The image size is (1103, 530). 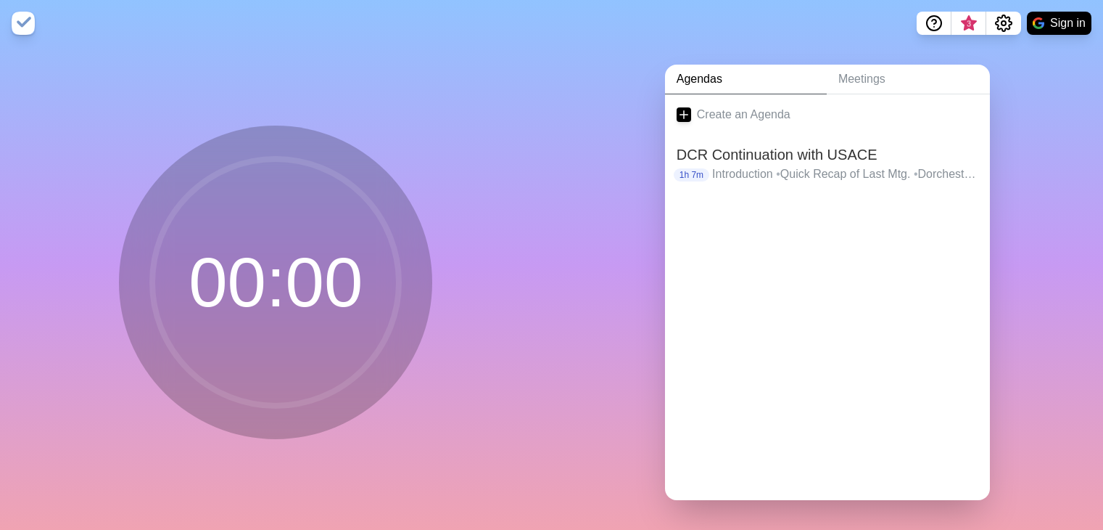 What do you see at coordinates (828, 155) in the screenshot?
I see `h2: DCR Continuation with USACE` at bounding box center [828, 155].